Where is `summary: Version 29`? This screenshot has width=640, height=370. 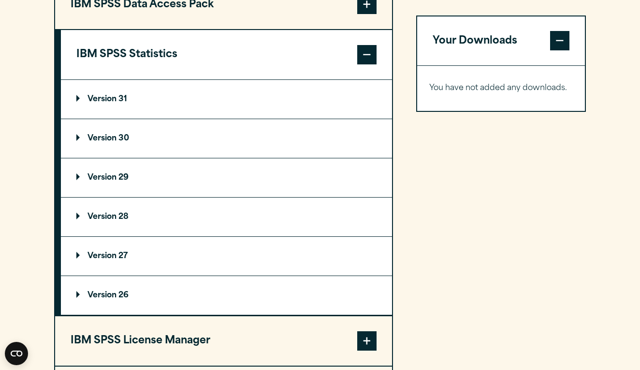
summary: Version 29 is located at coordinates (226, 178).